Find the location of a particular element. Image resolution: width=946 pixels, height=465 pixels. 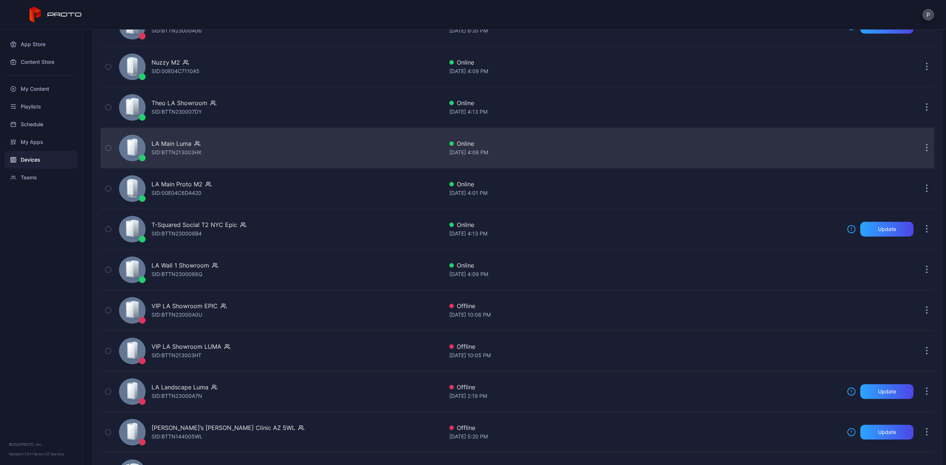

div: SID: BTTN2300086Q is located at coordinates (177, 274).